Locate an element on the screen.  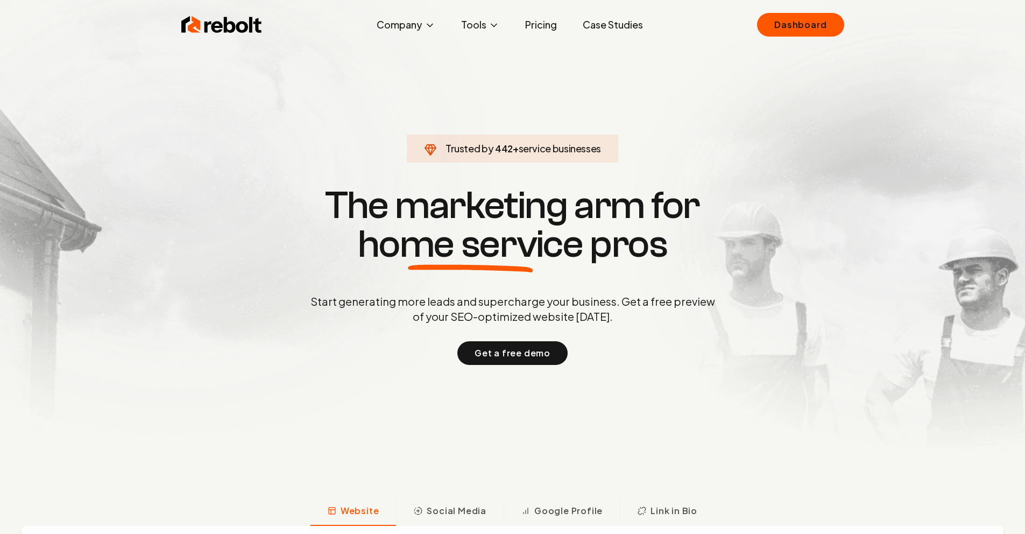
span: Link in Bio is located at coordinates (674, 511).